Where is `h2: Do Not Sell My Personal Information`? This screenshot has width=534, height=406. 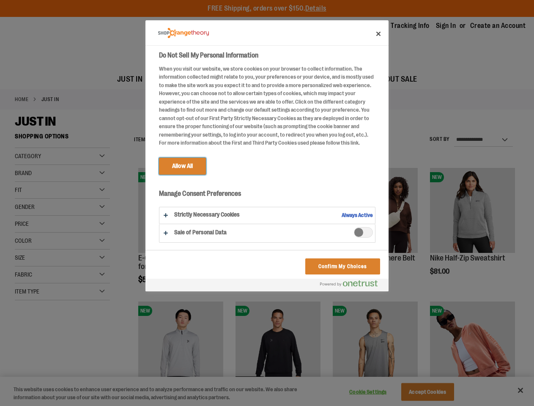 h2: Do Not Sell My Personal Information is located at coordinates (267, 55).